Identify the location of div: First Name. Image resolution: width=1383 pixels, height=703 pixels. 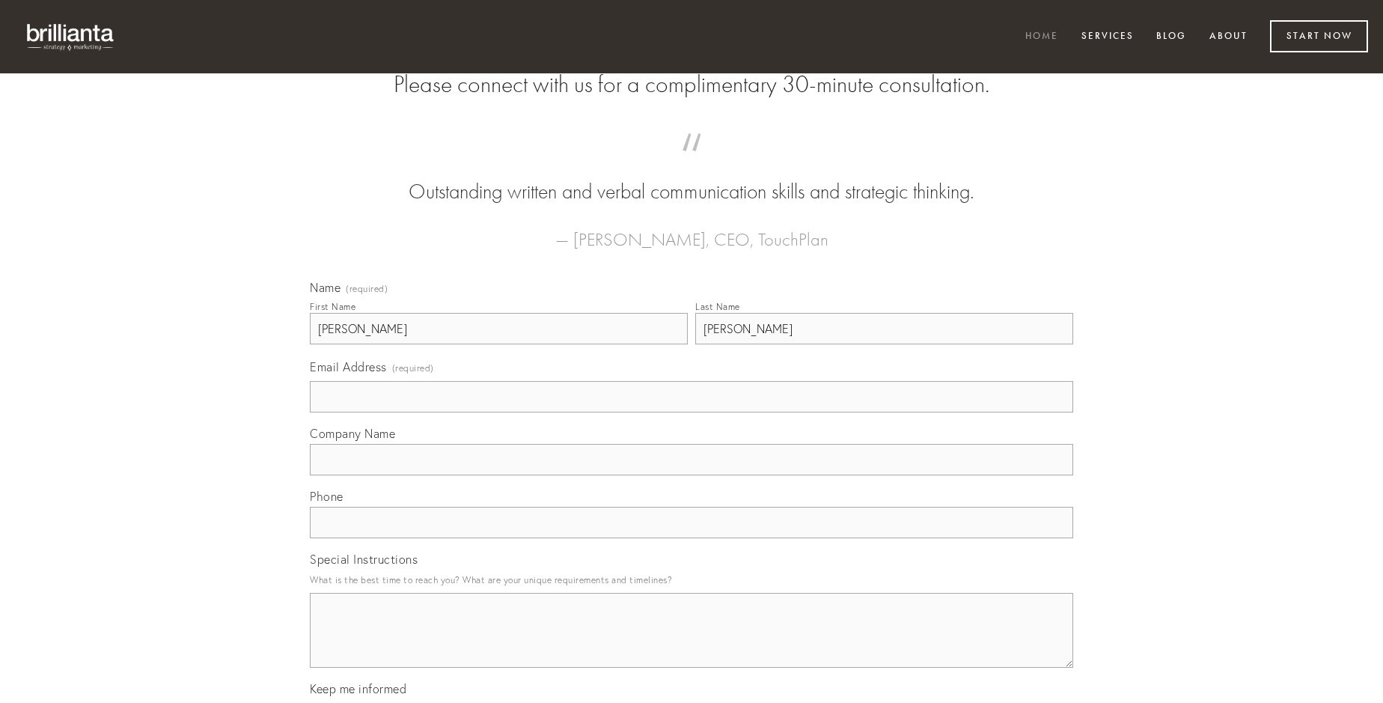
(332, 306).